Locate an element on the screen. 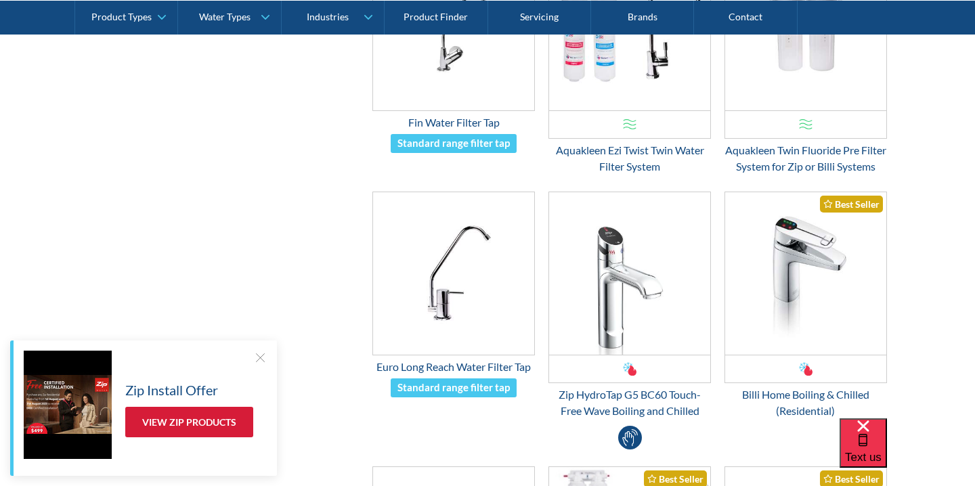 The image size is (975, 486). a: Zip HydroTap G5 BC60 Touch-Free Wave Boiling and ChilledZip HydroTap G5 BC60 Touch-Free Wave Boil... is located at coordinates (630, 305).